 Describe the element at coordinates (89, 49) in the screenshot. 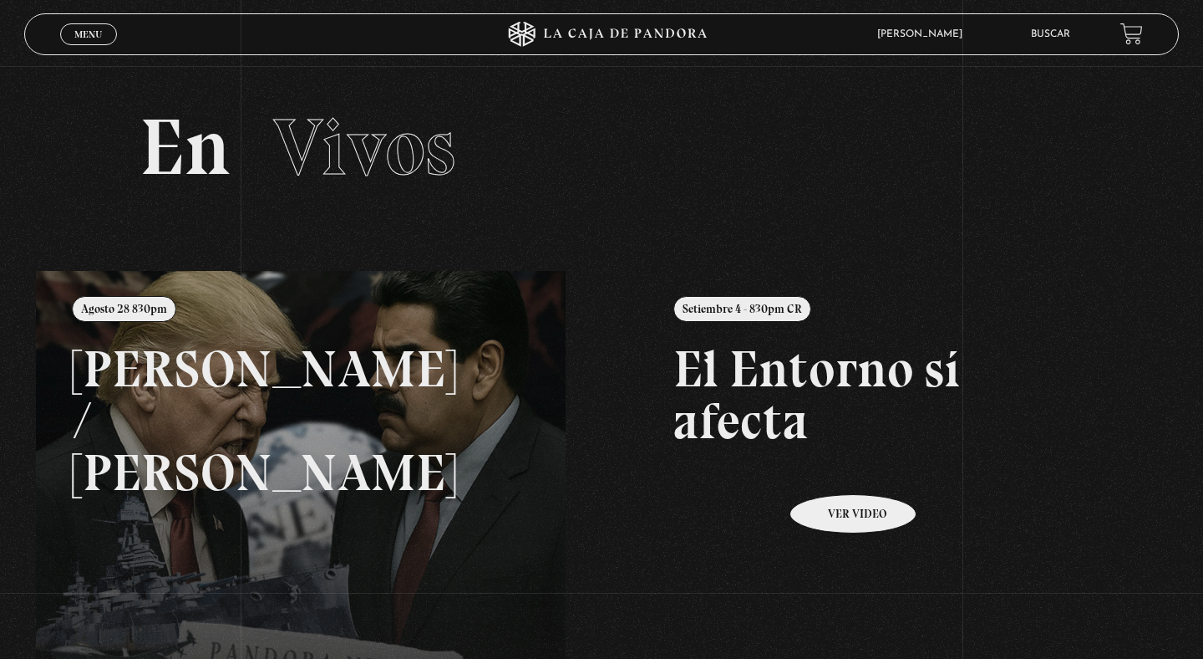

I see `span: Cerrar` at that location.